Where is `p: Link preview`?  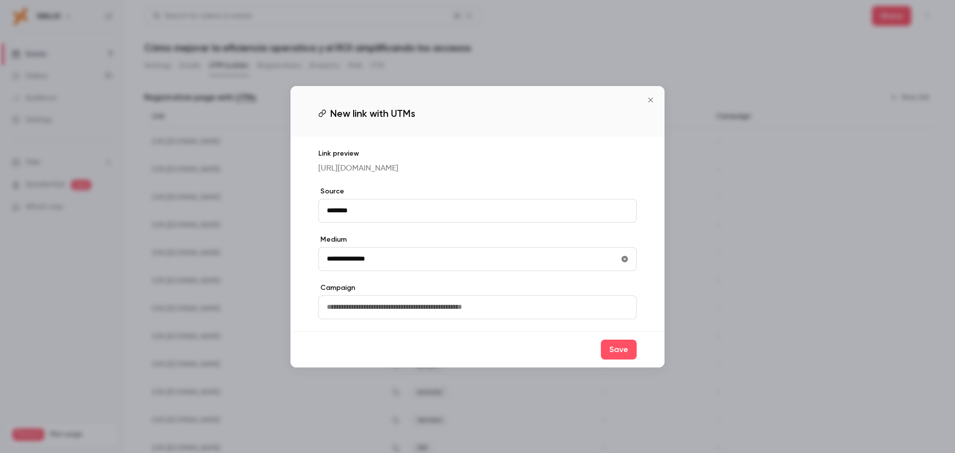
p: Link preview is located at coordinates (478, 154).